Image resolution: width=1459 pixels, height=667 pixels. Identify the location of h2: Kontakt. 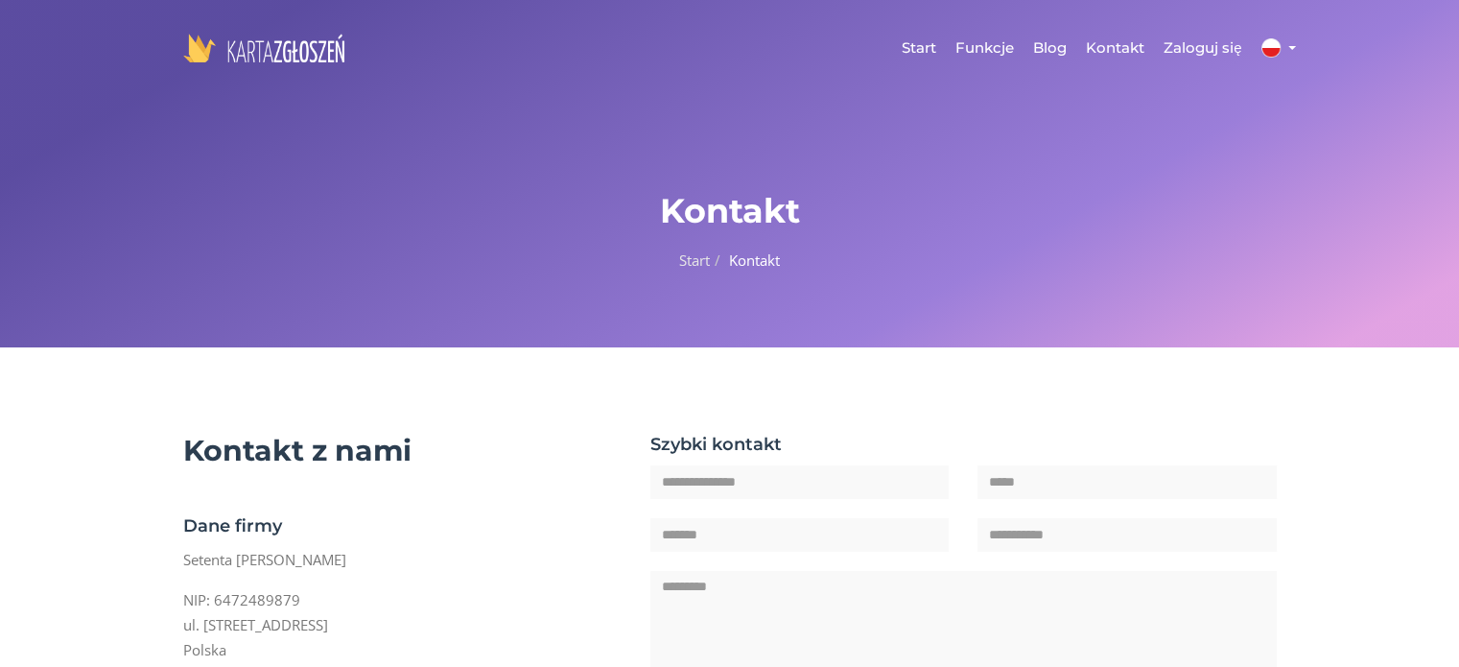
(730, 211).